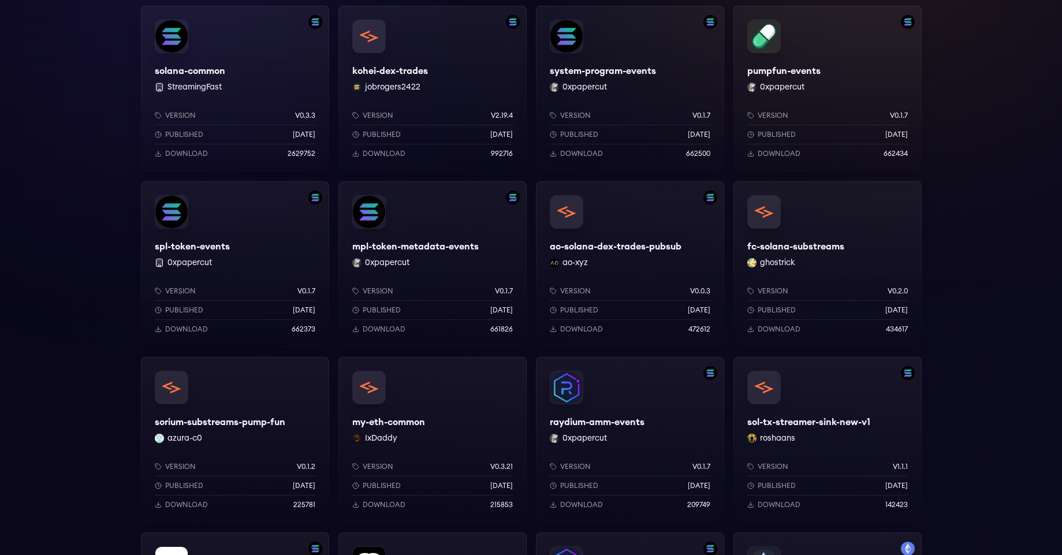  I want to click on p: v0.2.0, so click(897, 291).